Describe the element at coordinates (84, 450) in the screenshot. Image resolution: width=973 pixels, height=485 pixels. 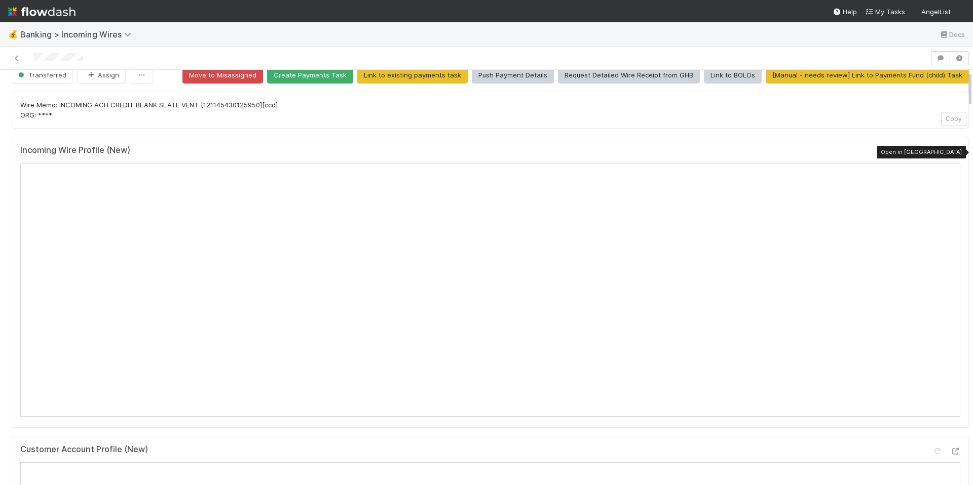
I see `h5: Customer Account Profile (New)` at that location.